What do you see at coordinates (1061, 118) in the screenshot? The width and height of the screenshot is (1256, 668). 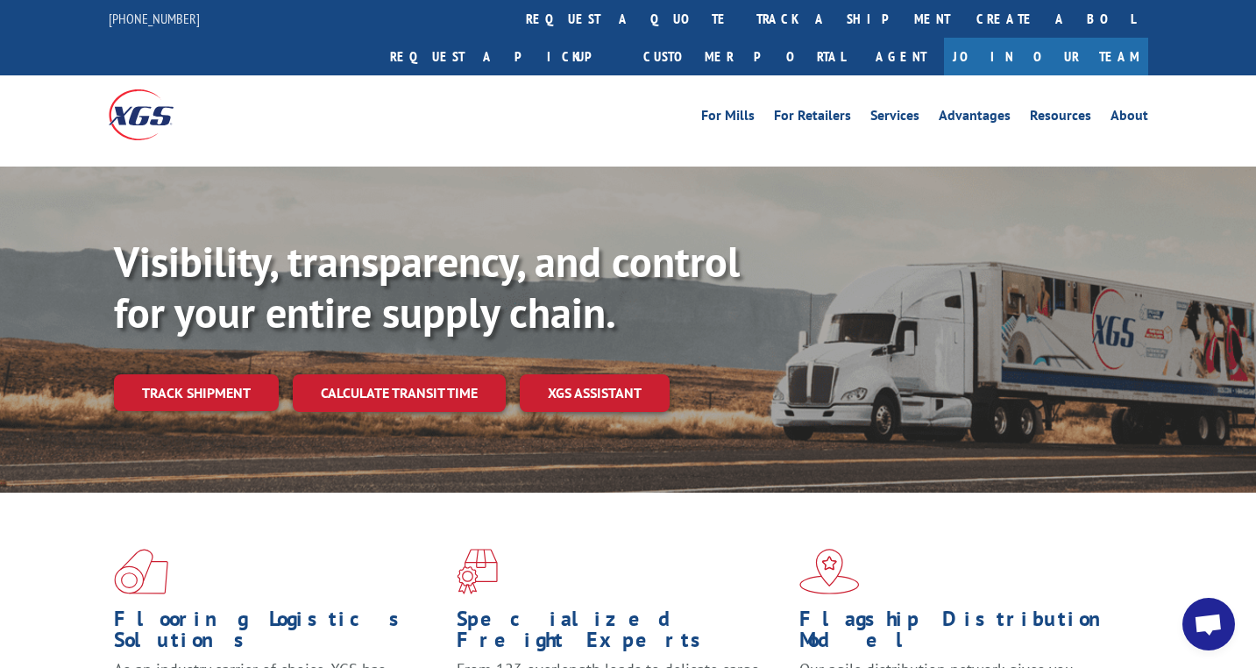 I see `a: Resources` at bounding box center [1061, 118].